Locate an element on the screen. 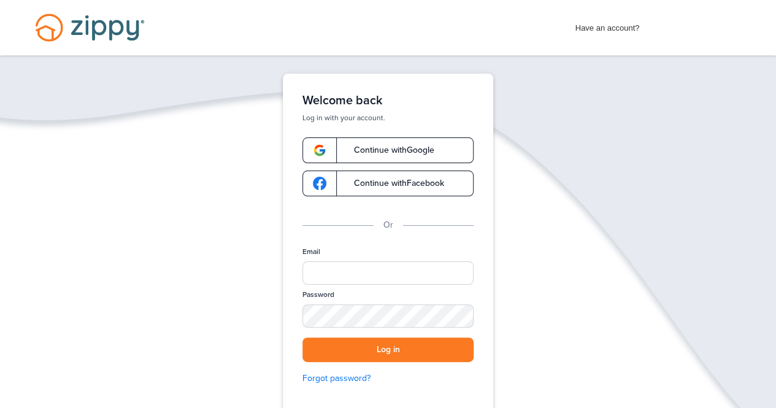 Image resolution: width=776 pixels, height=408 pixels. a: google-logoContinue withGoogle is located at coordinates (388, 150).